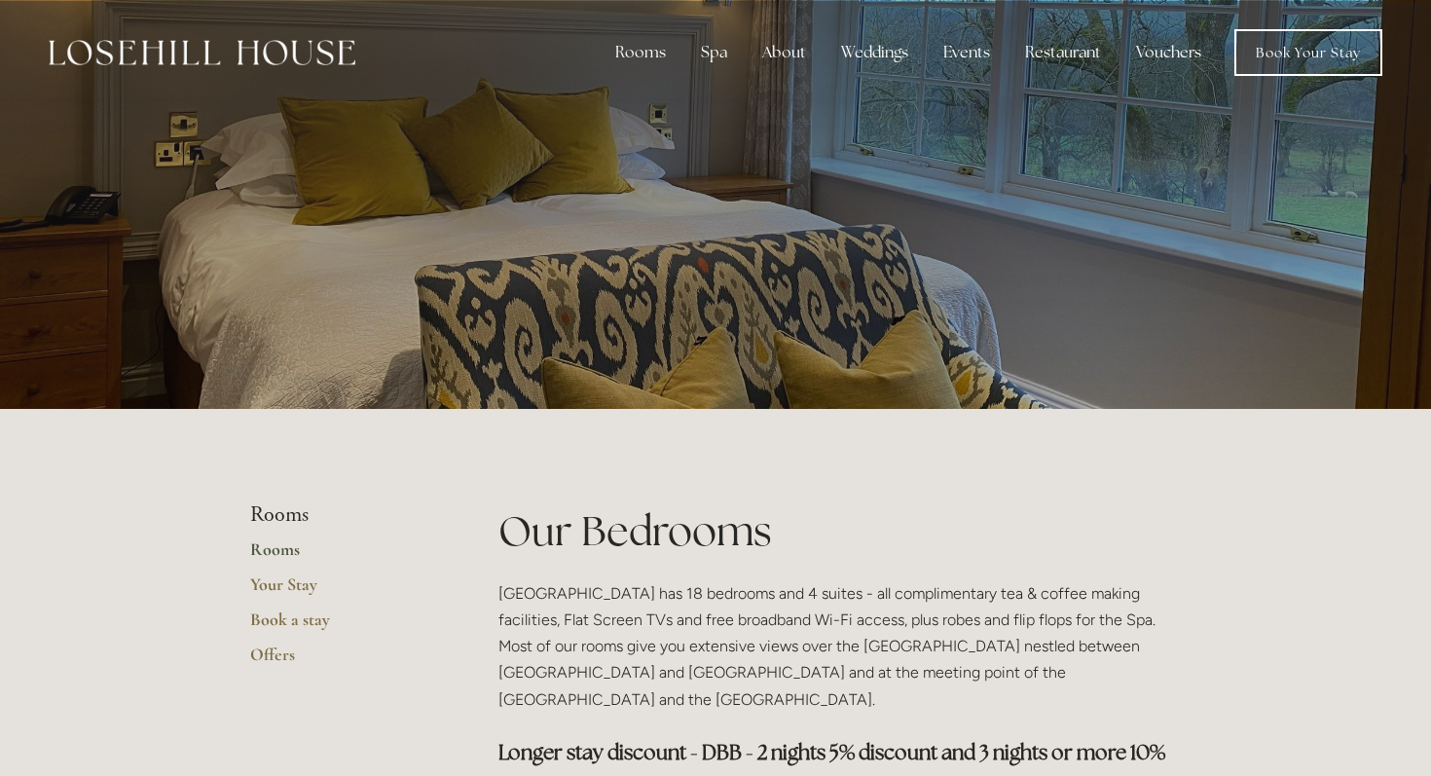 The image size is (1431, 776). I want to click on a: Rooms, so click(343, 556).